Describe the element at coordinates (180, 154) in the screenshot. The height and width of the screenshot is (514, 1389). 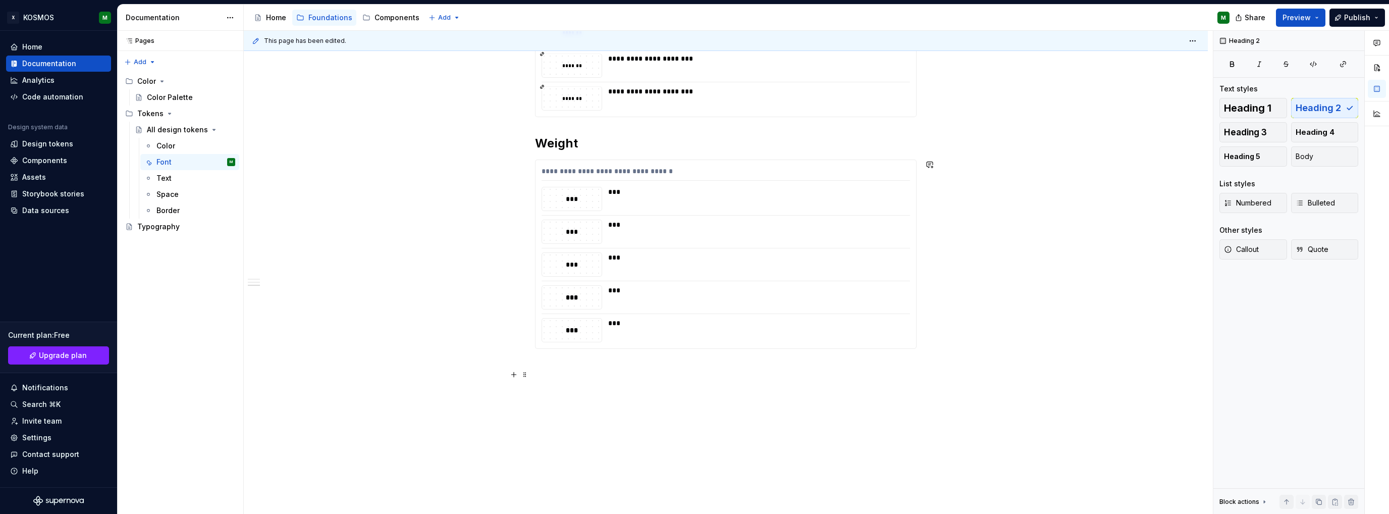
I see `div: Page tree` at that location.